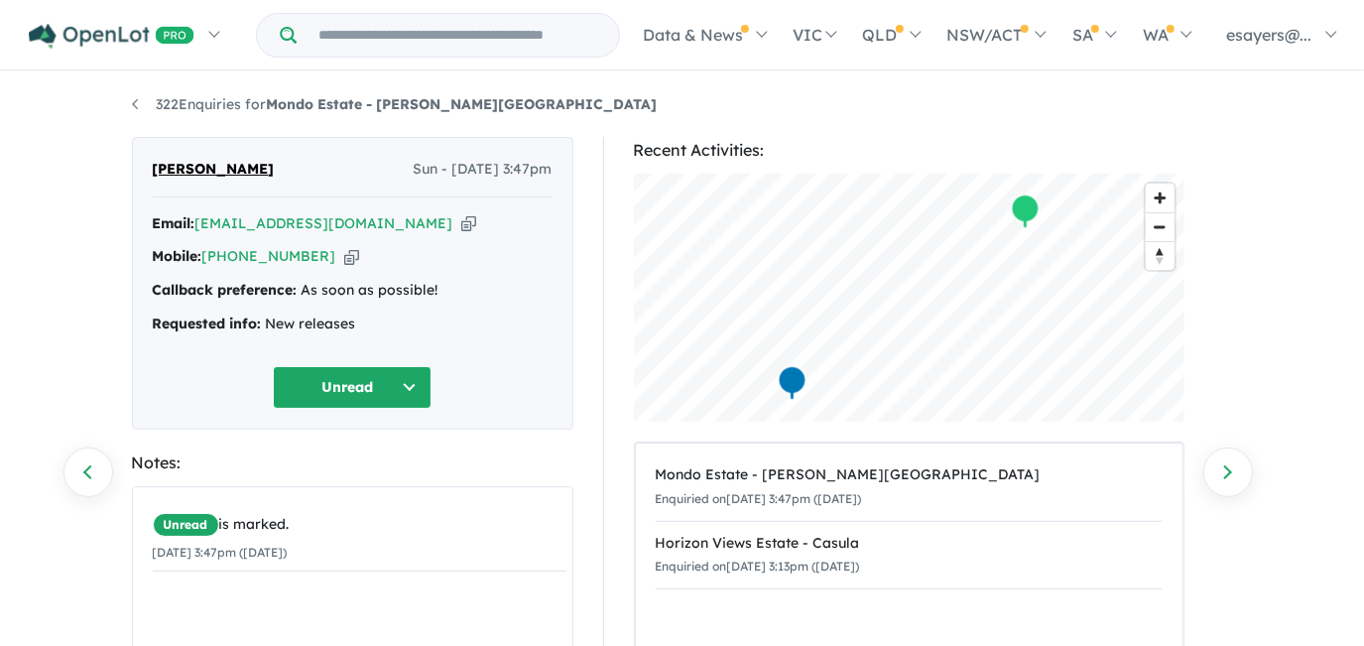 This screenshot has height=646, width=1364. What do you see at coordinates (1269, 35) in the screenshot?
I see `span: esayers@...` at bounding box center [1269, 35].